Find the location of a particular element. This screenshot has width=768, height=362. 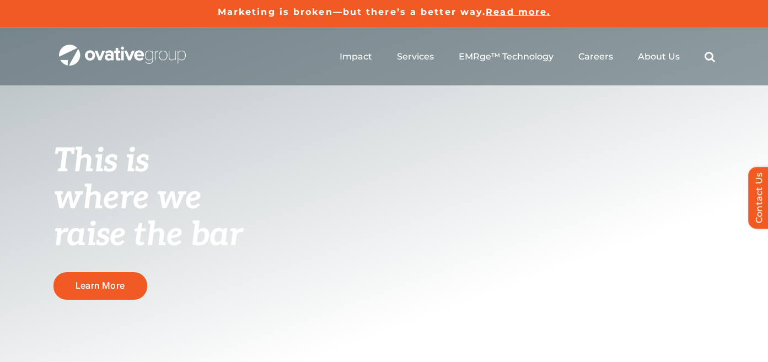

a: About Us is located at coordinates (659, 57).